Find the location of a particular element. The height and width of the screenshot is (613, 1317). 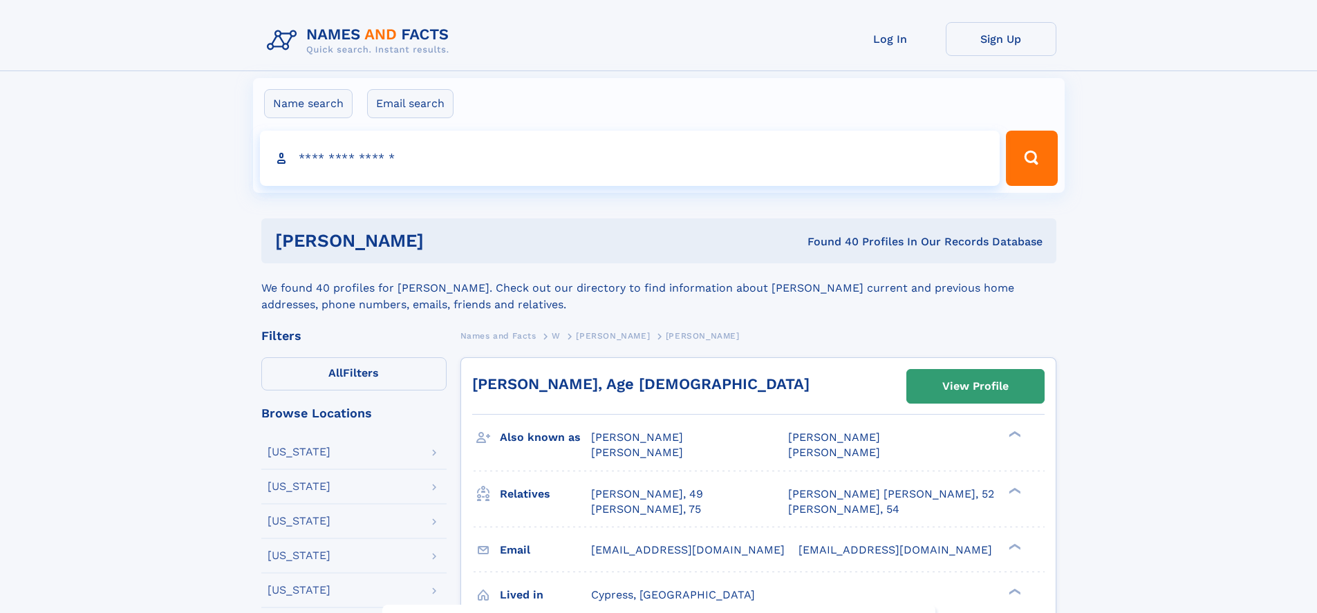

label: Filters is located at coordinates (354, 374).